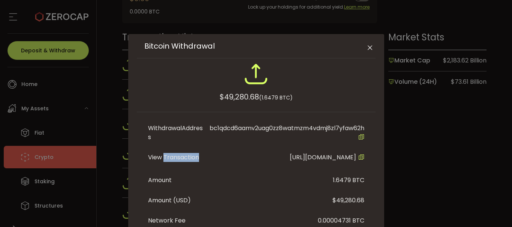 This screenshot has height=227, width=512. Describe the element at coordinates (179, 46) in the screenshot. I see `span: Bitcoin Withdrawal` at that location.